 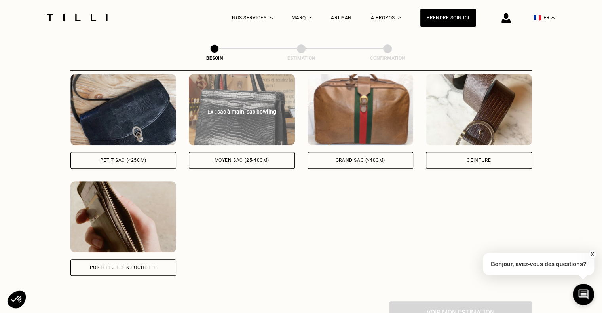 What do you see at coordinates (553, 17) in the screenshot?
I see `img: menu déroulant` at bounding box center [553, 17].